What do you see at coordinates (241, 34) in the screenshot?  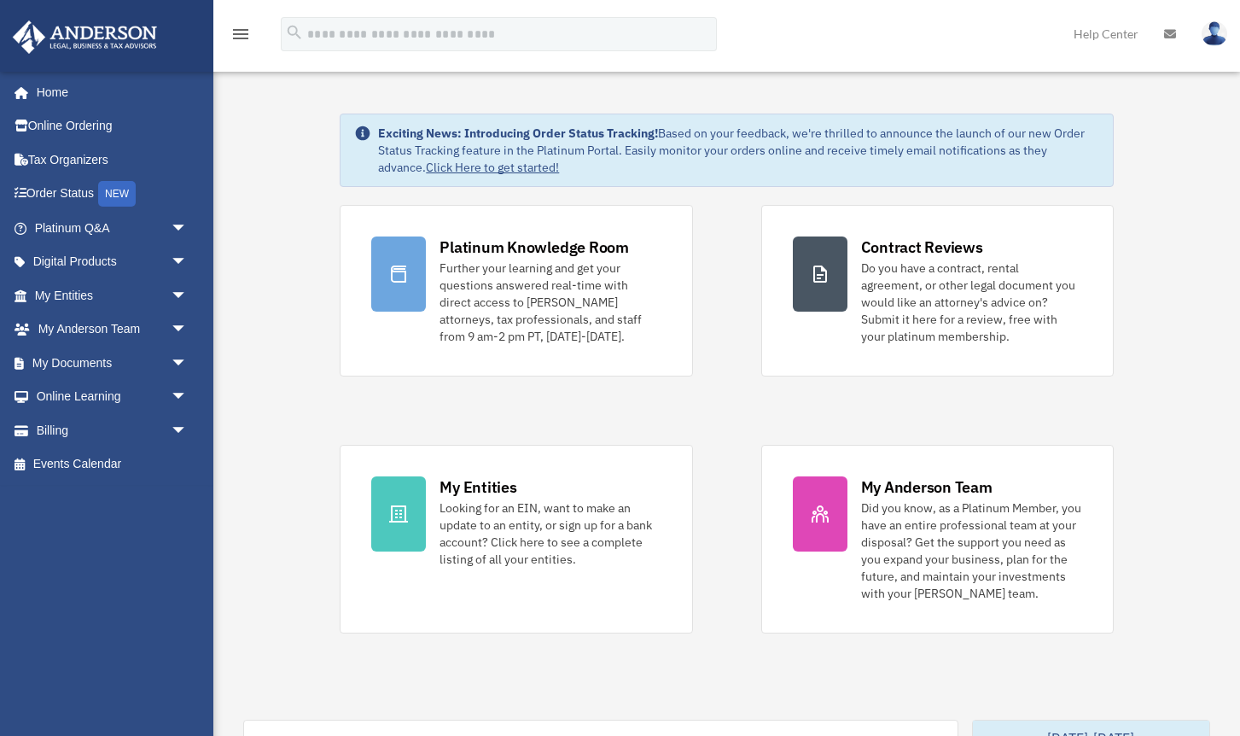 I see `i: menu` at bounding box center [241, 34].